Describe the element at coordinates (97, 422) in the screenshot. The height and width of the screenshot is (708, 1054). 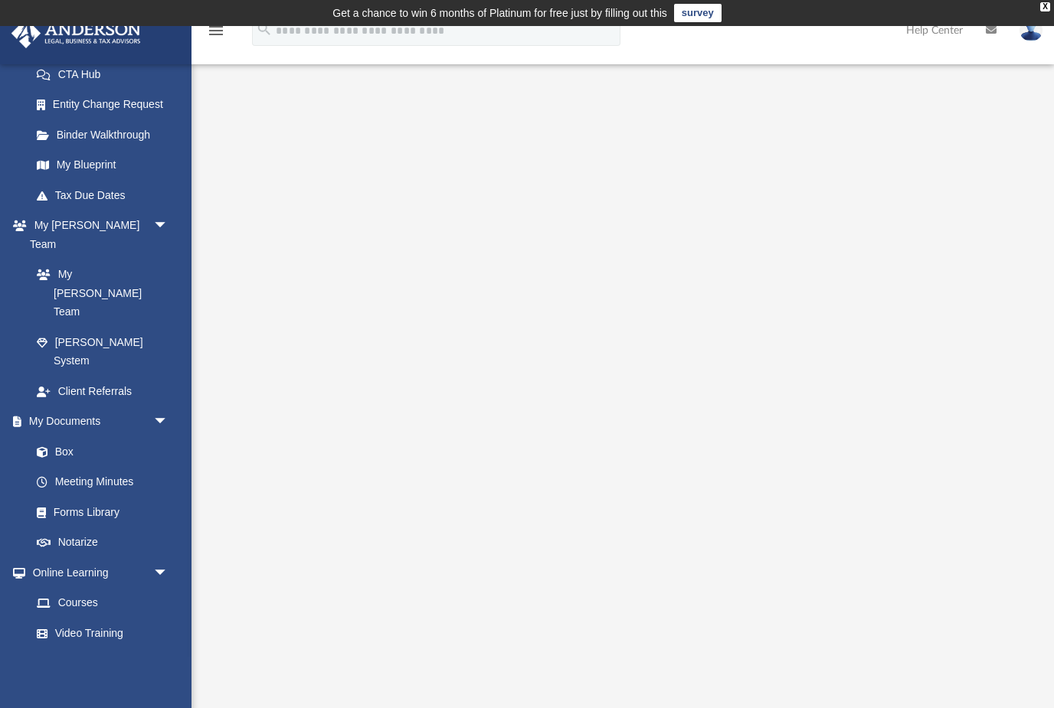
I see `a: My Documentsarrow_drop_down` at that location.